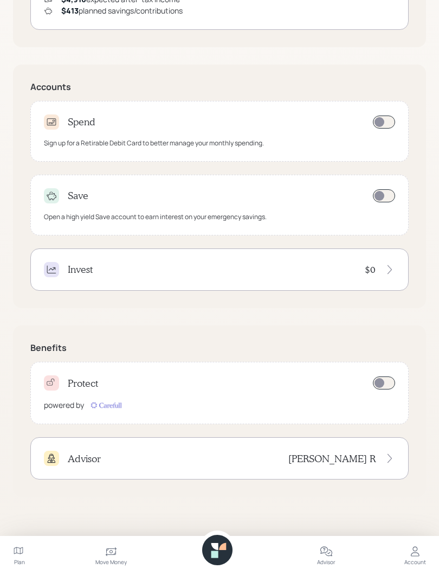 Image resolution: width=439 pixels, height=575 pixels. Describe the element at coordinates (78, 196) in the screenshot. I see `h4: Save` at that location.